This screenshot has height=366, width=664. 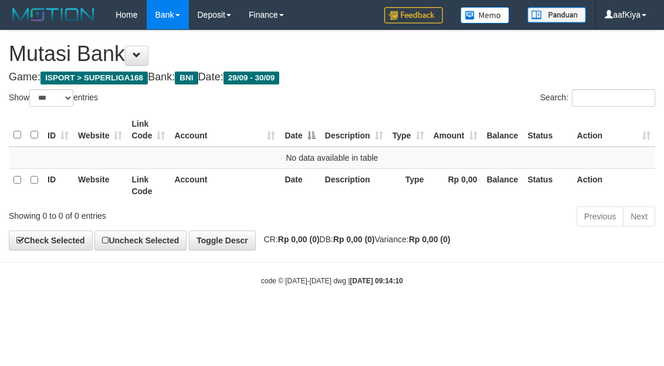 I want to click on th: Link Code: activate to sort column ascending, so click(x=148, y=130).